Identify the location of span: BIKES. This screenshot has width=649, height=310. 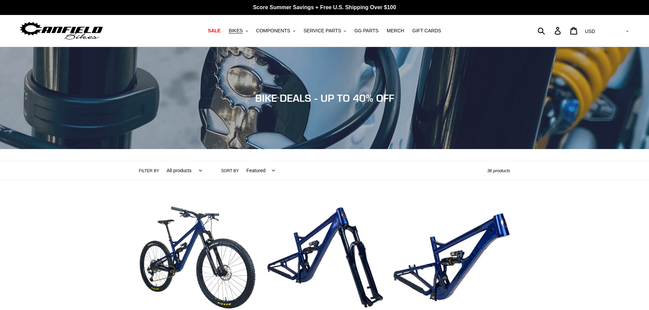
(235, 31).